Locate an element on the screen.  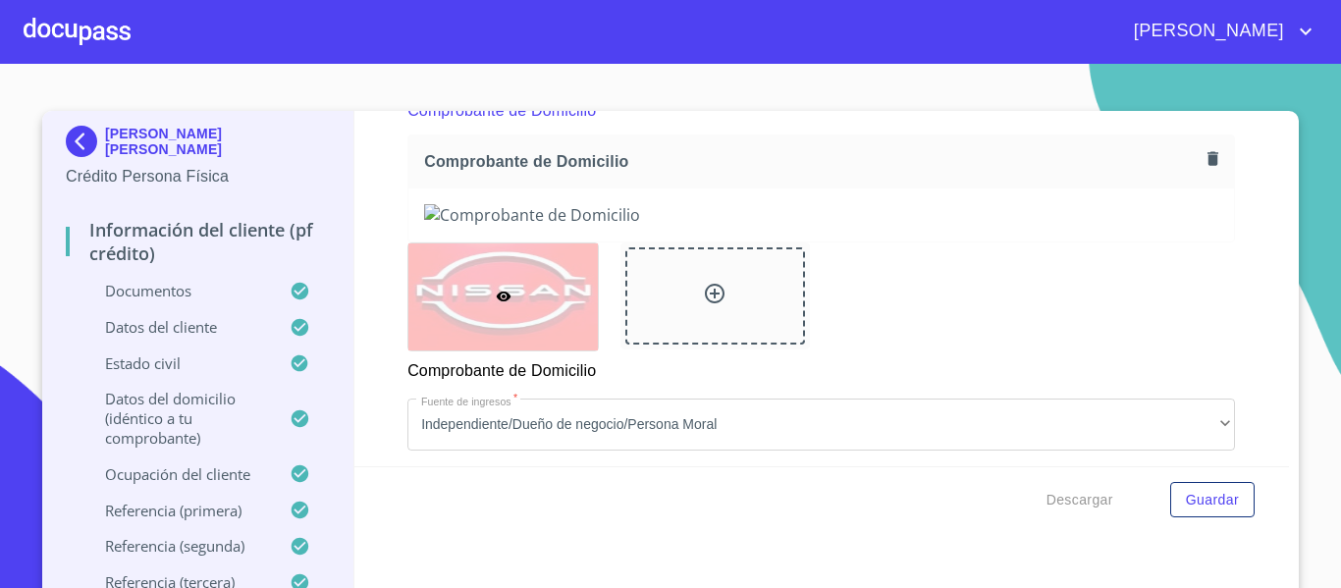
button: account of current user is located at coordinates (1219, 31).